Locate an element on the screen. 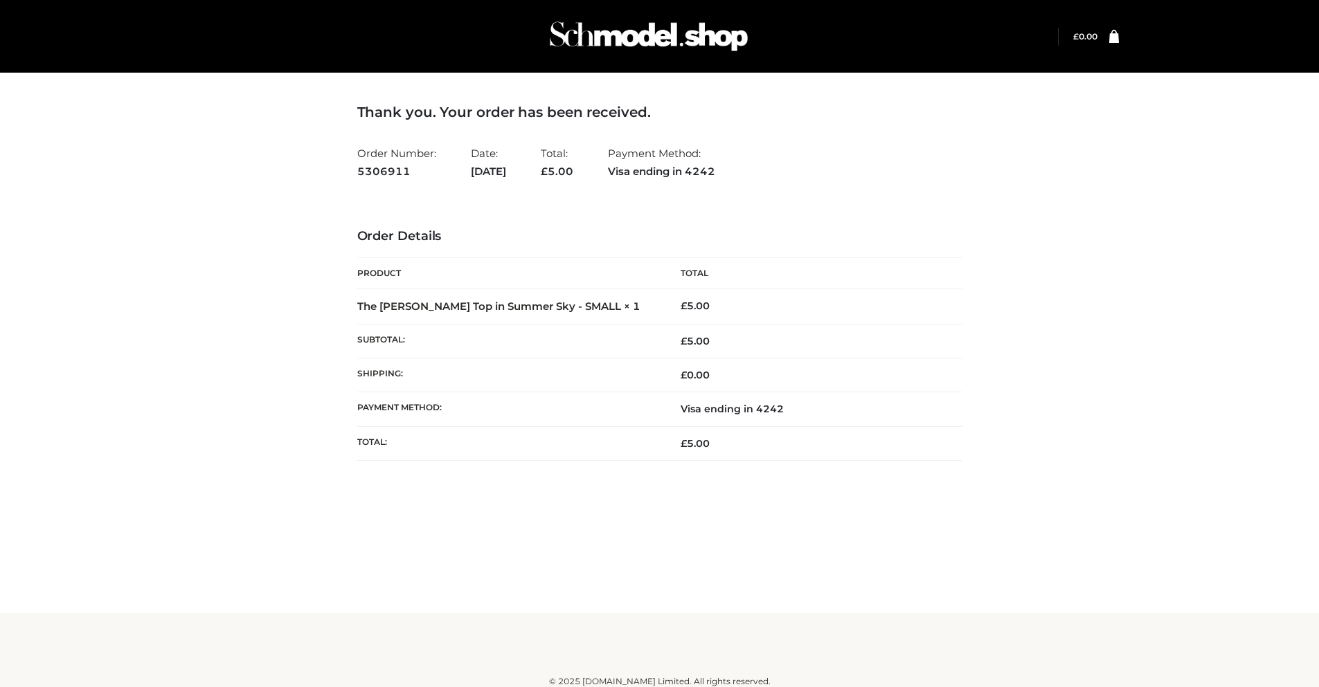 This screenshot has width=1319, height=687. th: Total is located at coordinates (811, 273).